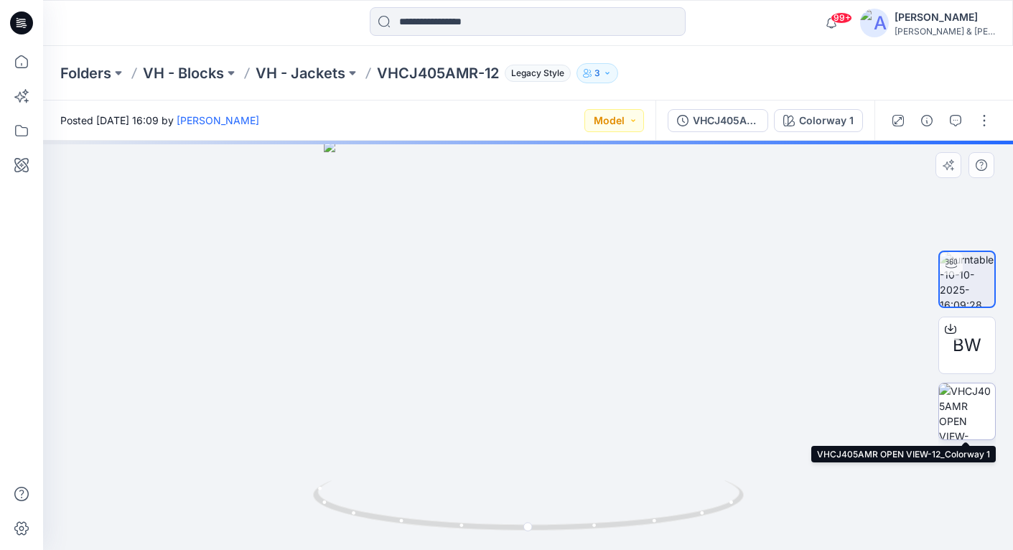 The image size is (1013, 550). Describe the element at coordinates (183, 73) in the screenshot. I see `a: VH - Blocks` at that location.